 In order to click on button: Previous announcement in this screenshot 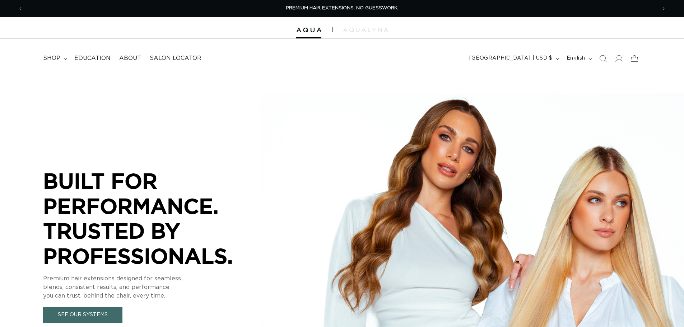, I will do `click(20, 9)`.